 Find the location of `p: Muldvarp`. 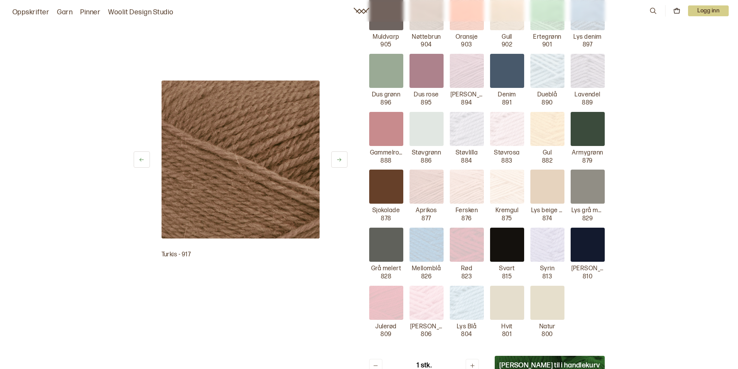

p: Muldvarp is located at coordinates (386, 37).